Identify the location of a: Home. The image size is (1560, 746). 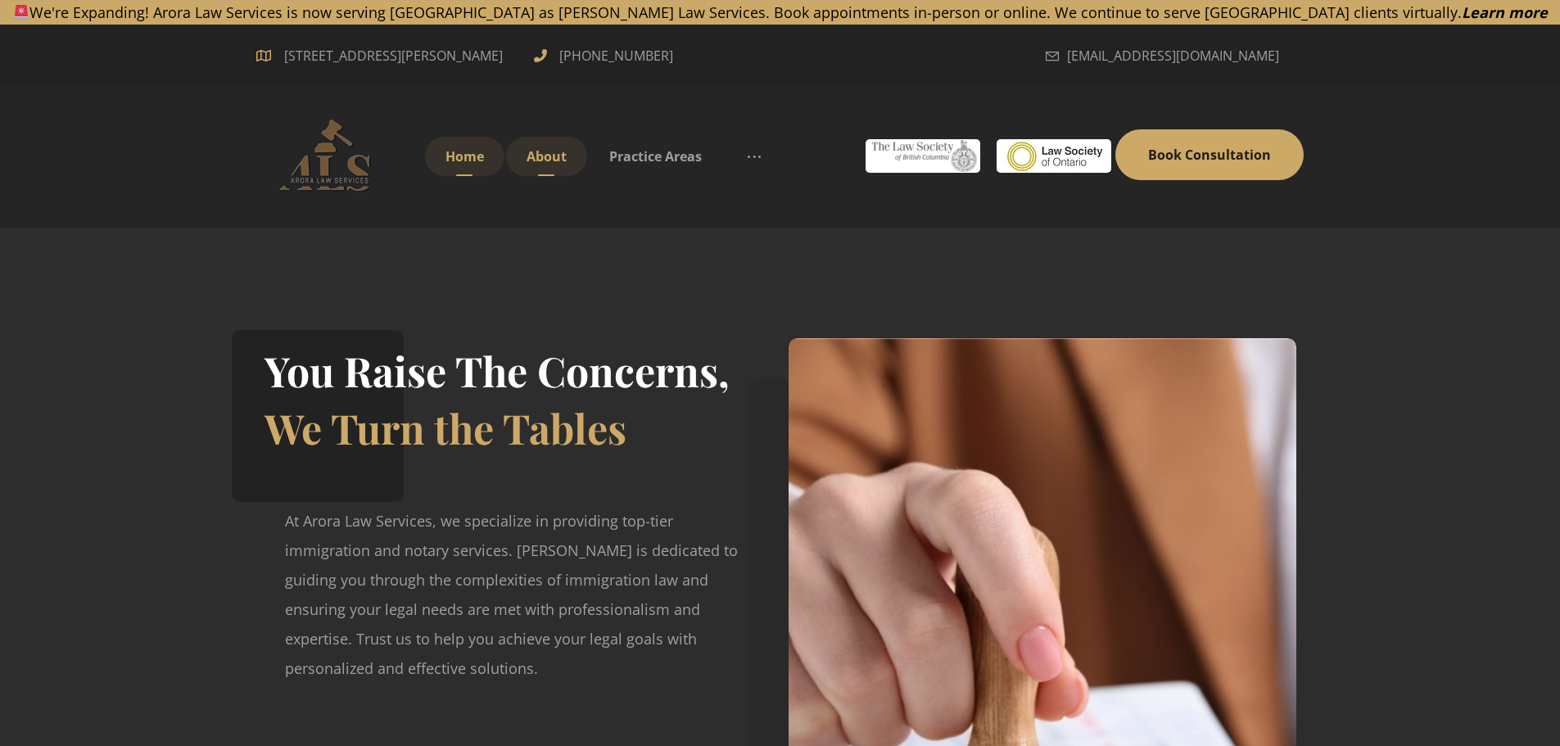
(464, 156).